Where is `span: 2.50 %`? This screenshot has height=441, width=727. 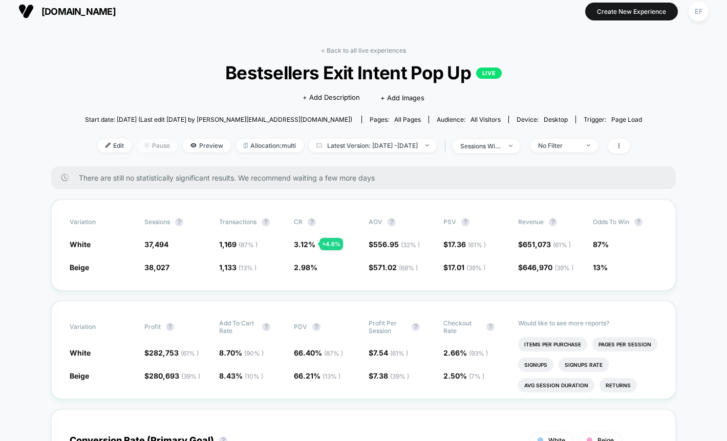
span: 2.50 % is located at coordinates (464, 376).